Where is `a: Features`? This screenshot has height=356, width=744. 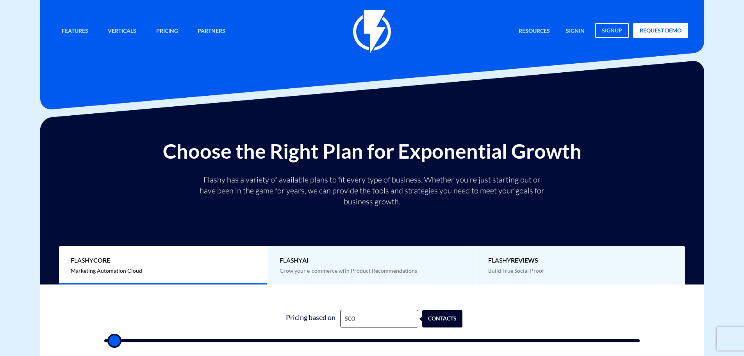 a: Features is located at coordinates (75, 31).